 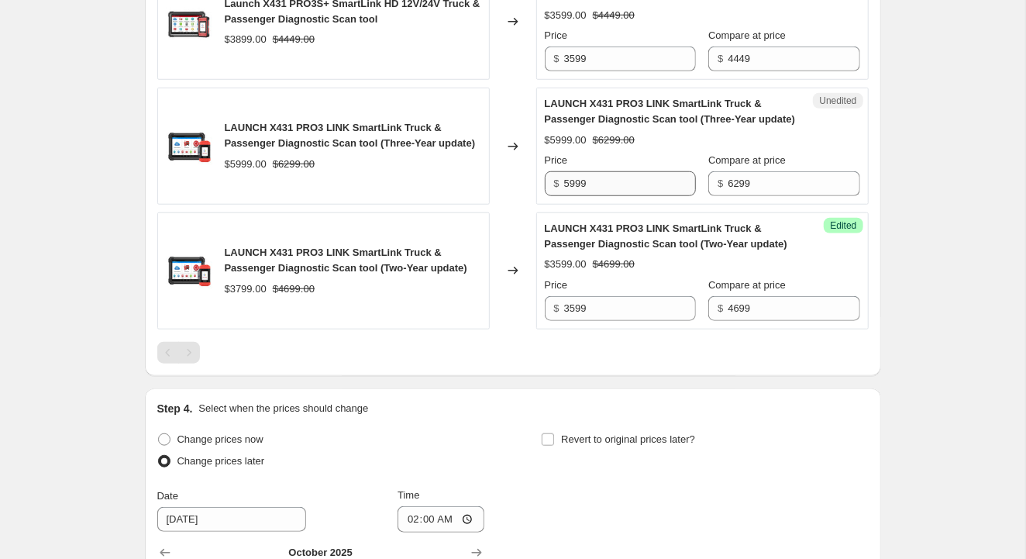 What do you see at coordinates (441, 519) in the screenshot?
I see `input: 12:00` at bounding box center [441, 519].